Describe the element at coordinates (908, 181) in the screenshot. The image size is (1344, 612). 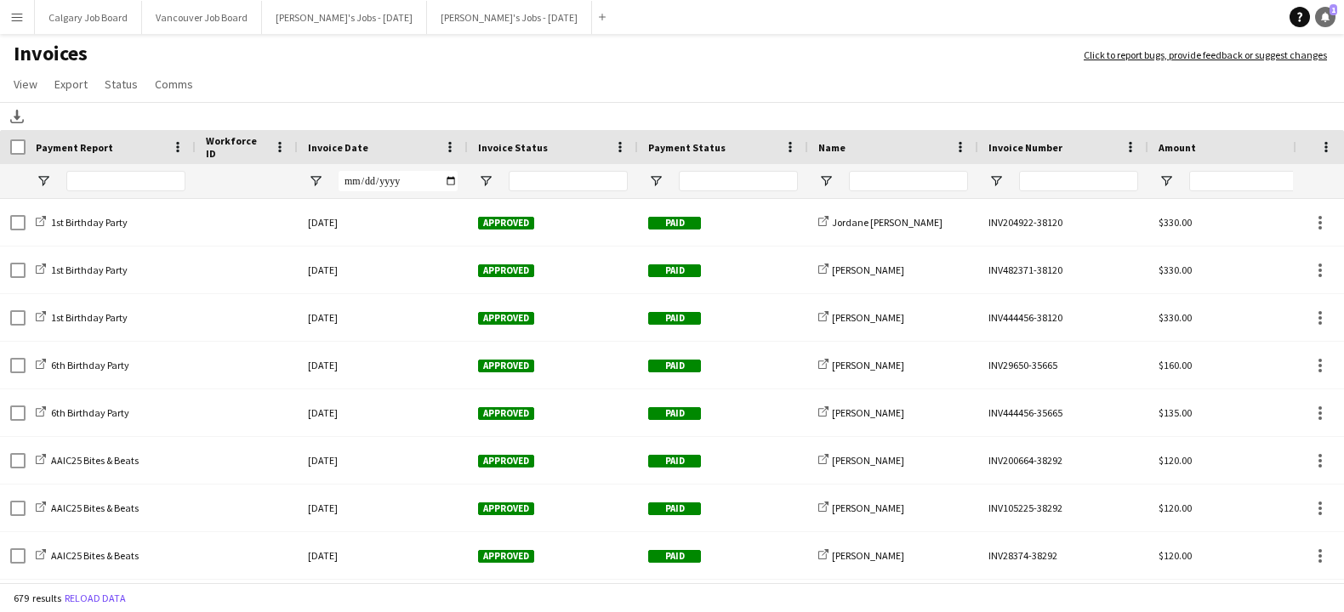
I see `input: Name Filter Input` at that location.